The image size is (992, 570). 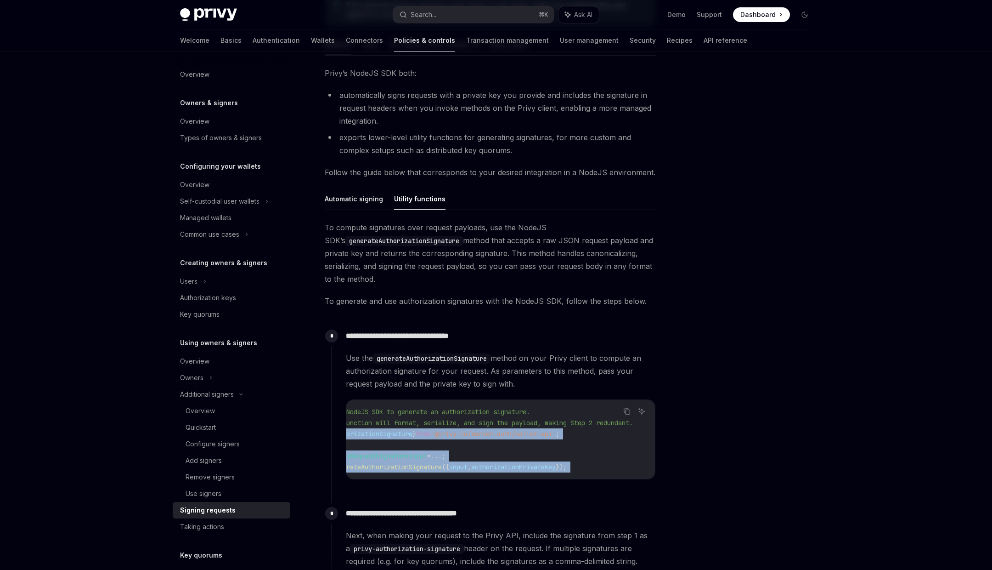 What do you see at coordinates (677, 15) in the screenshot?
I see `a: Demo` at bounding box center [677, 15].